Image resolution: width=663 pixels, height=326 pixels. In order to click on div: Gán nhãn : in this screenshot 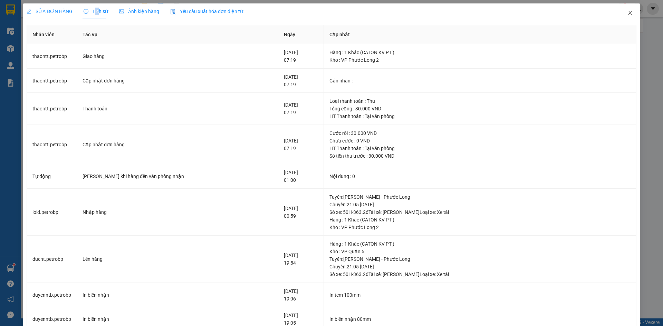, I will do `click(480, 81)`.